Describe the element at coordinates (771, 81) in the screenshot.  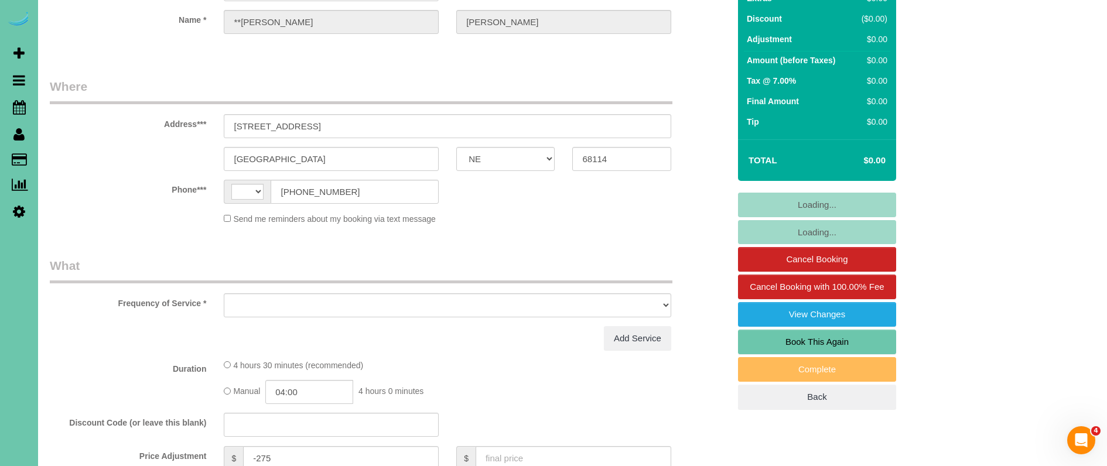
I see `label: Tax @ 7.00%` at that location.